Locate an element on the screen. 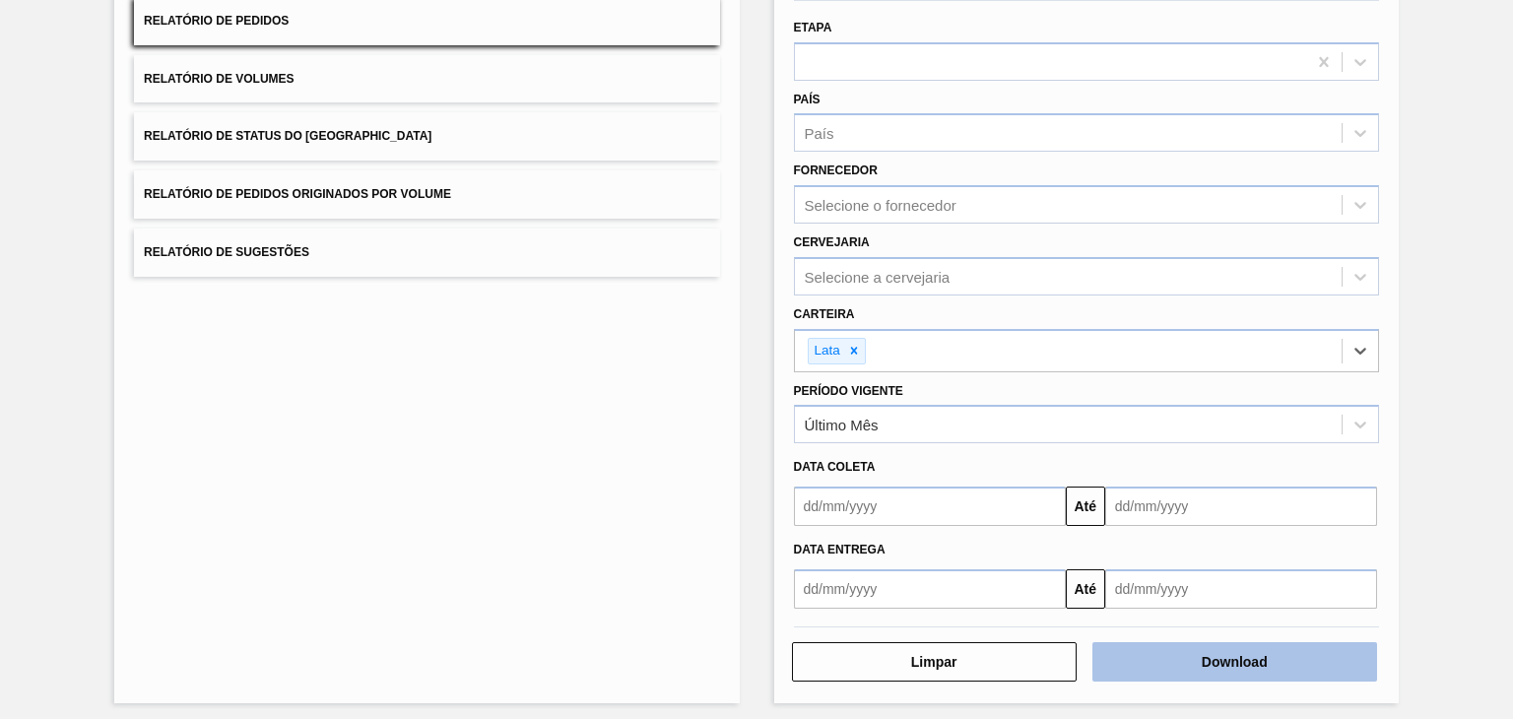  div: Selecione o fornecedor is located at coordinates (881, 205).